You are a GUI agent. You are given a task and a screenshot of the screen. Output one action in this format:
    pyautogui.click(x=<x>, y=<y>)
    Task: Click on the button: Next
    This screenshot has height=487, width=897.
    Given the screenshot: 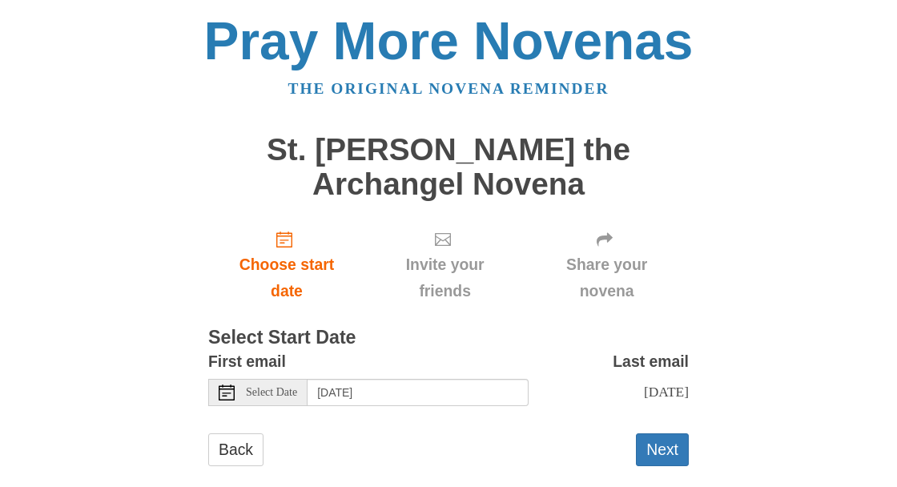 What is the action you would take?
    pyautogui.click(x=663, y=450)
    